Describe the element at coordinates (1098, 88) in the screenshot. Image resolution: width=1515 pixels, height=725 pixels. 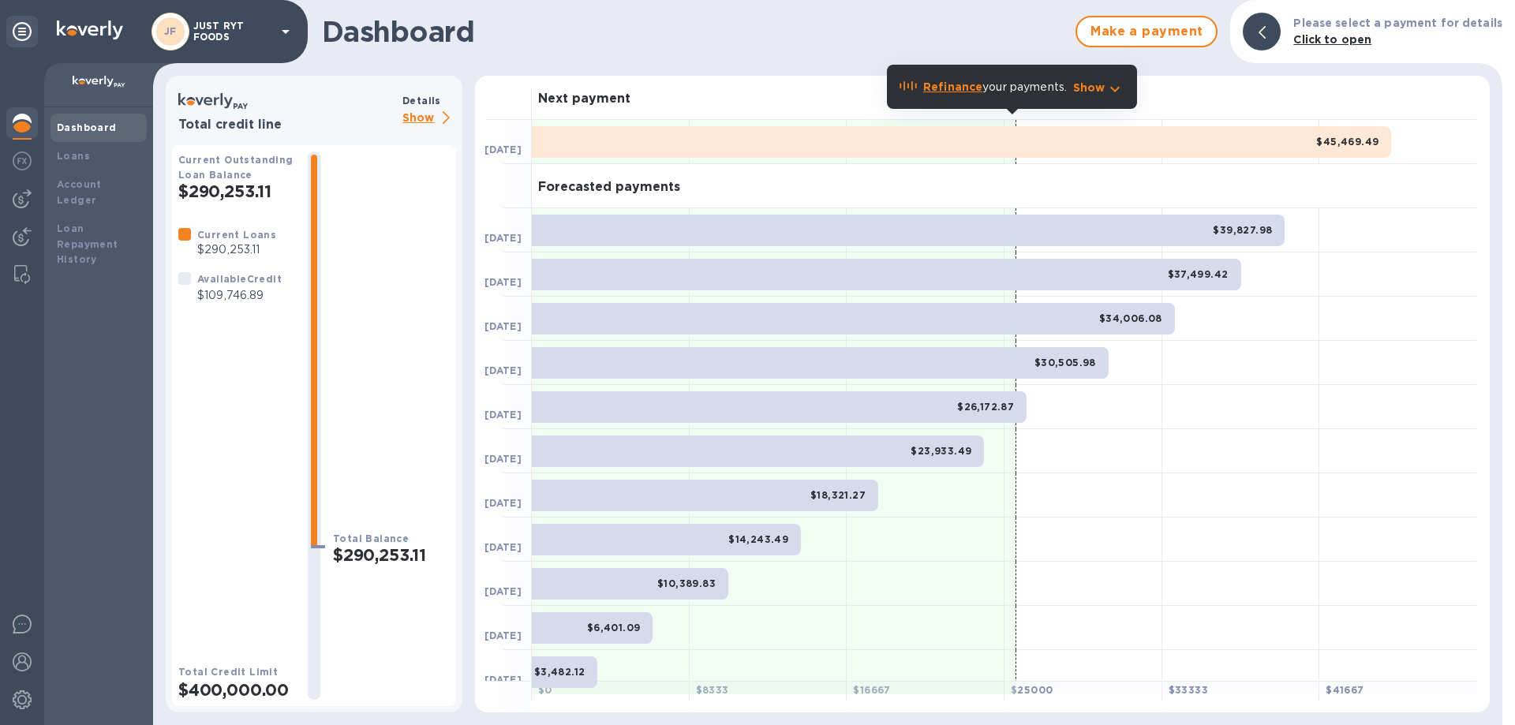
I see `button: Show` at that location.